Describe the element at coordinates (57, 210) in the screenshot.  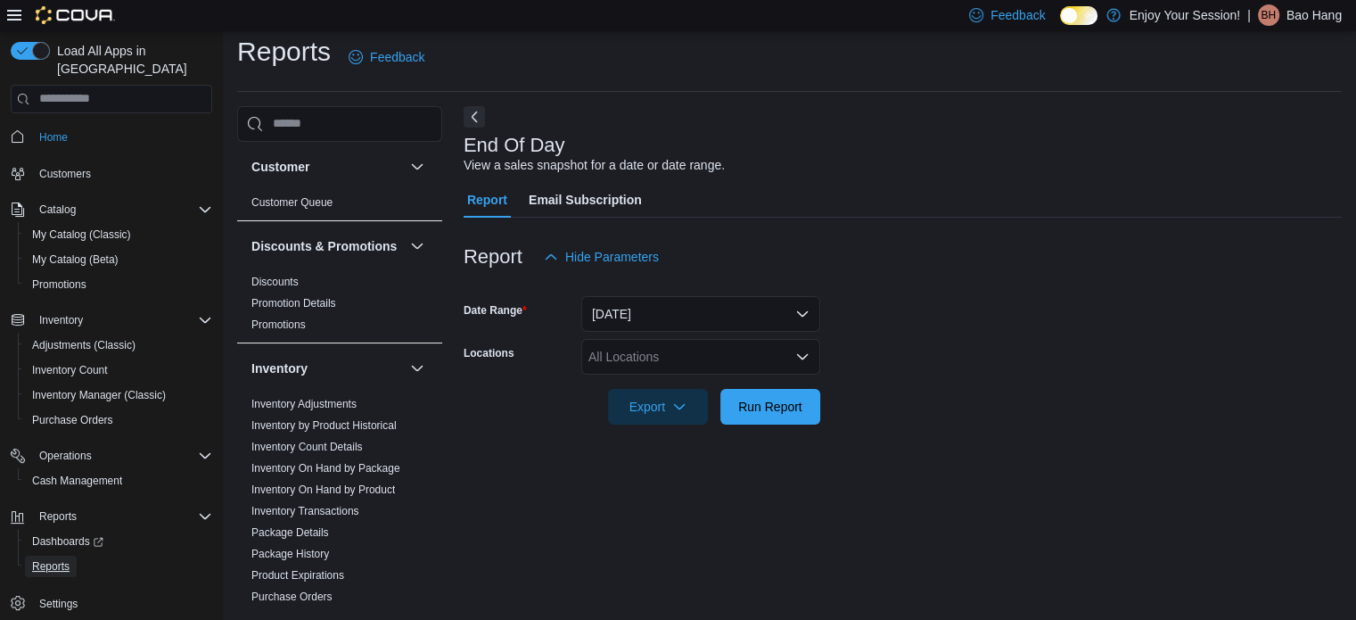
I see `button: Catalog` at that location.